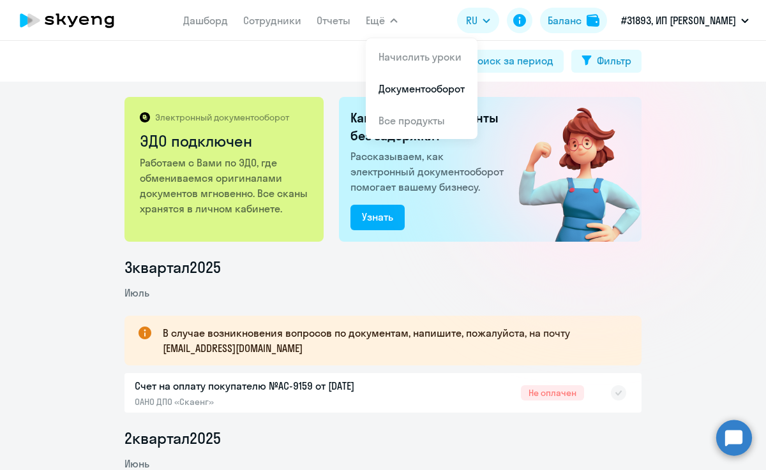 The width and height of the screenshot is (766, 470). Describe the element at coordinates (272, 20) in the screenshot. I see `a: Сотрудники` at that location.